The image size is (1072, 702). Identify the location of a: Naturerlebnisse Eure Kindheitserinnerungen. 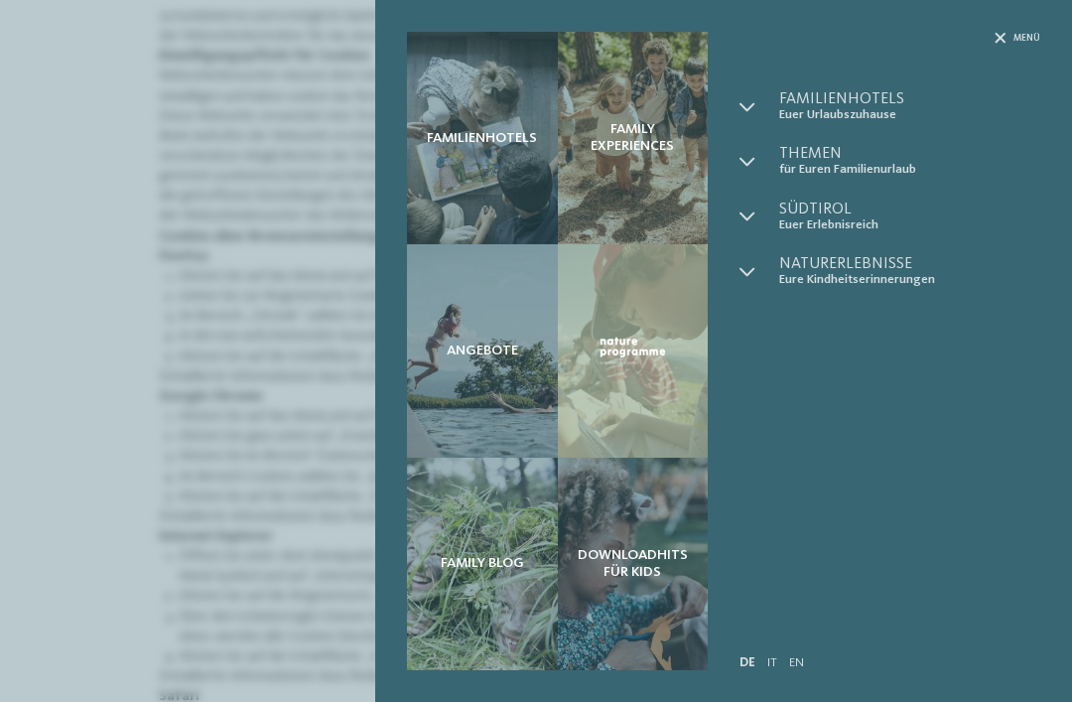
(910, 271).